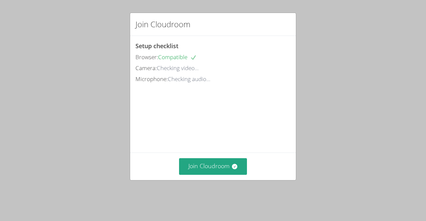  What do you see at coordinates (178, 68) in the screenshot?
I see `span: Checking video...` at bounding box center [178, 68].